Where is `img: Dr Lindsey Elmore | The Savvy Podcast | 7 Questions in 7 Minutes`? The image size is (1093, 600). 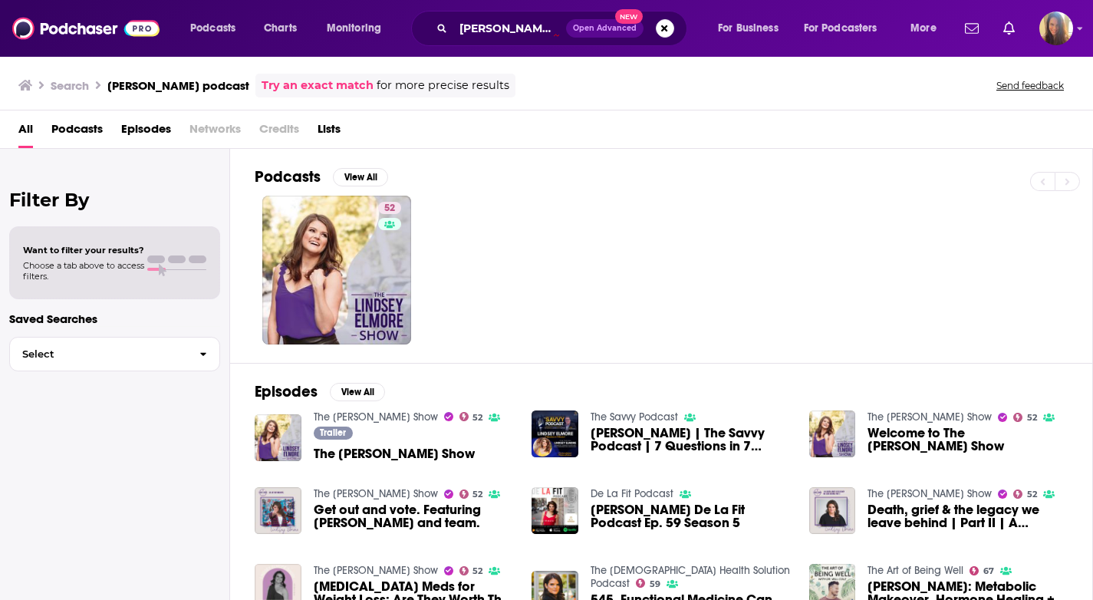 img: Dr Lindsey Elmore | The Savvy Podcast | 7 Questions in 7 Minutes is located at coordinates (555, 433).